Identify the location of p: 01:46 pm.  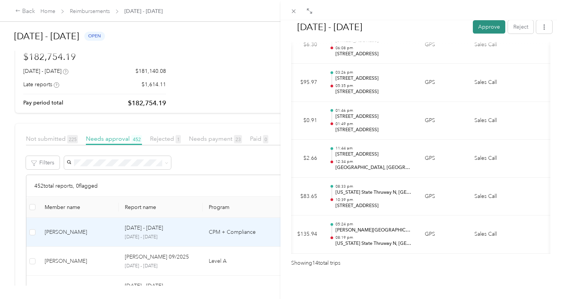
(374, 111).